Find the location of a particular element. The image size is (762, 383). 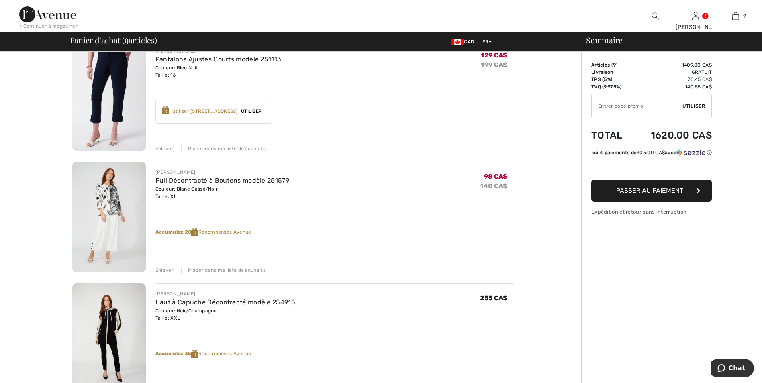

td: Livraison is located at coordinates (611, 72).